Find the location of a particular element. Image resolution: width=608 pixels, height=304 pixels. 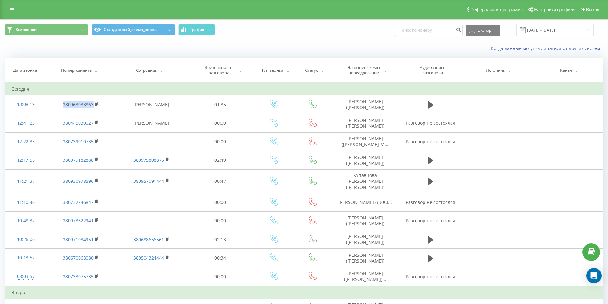

span: График is located at coordinates (197, 30).